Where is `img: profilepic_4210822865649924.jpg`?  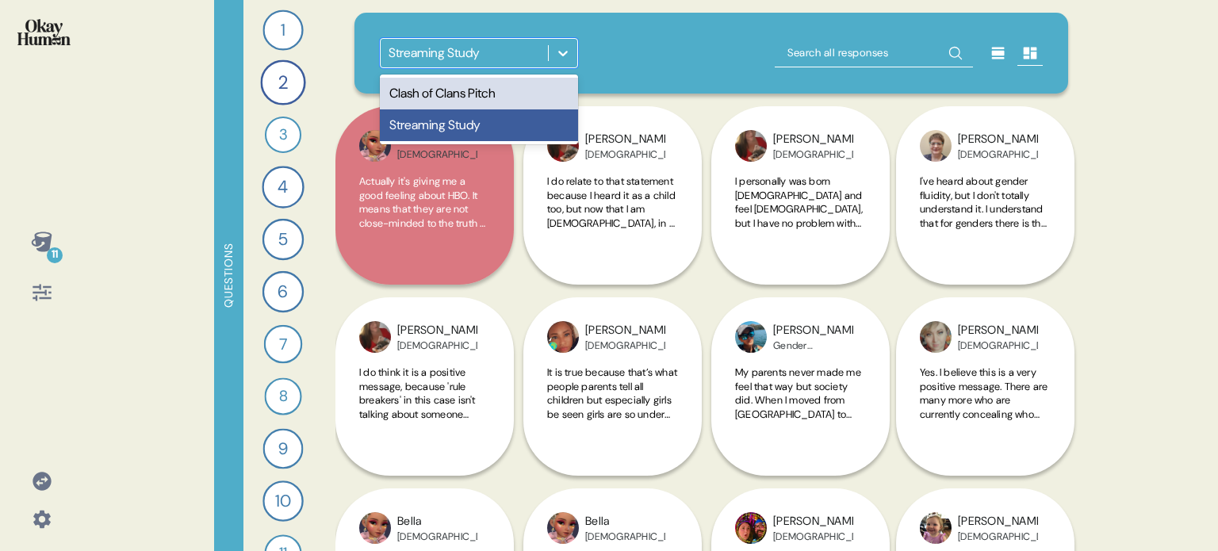
img: profilepic_4210822865649924.jpg is located at coordinates (751, 528).